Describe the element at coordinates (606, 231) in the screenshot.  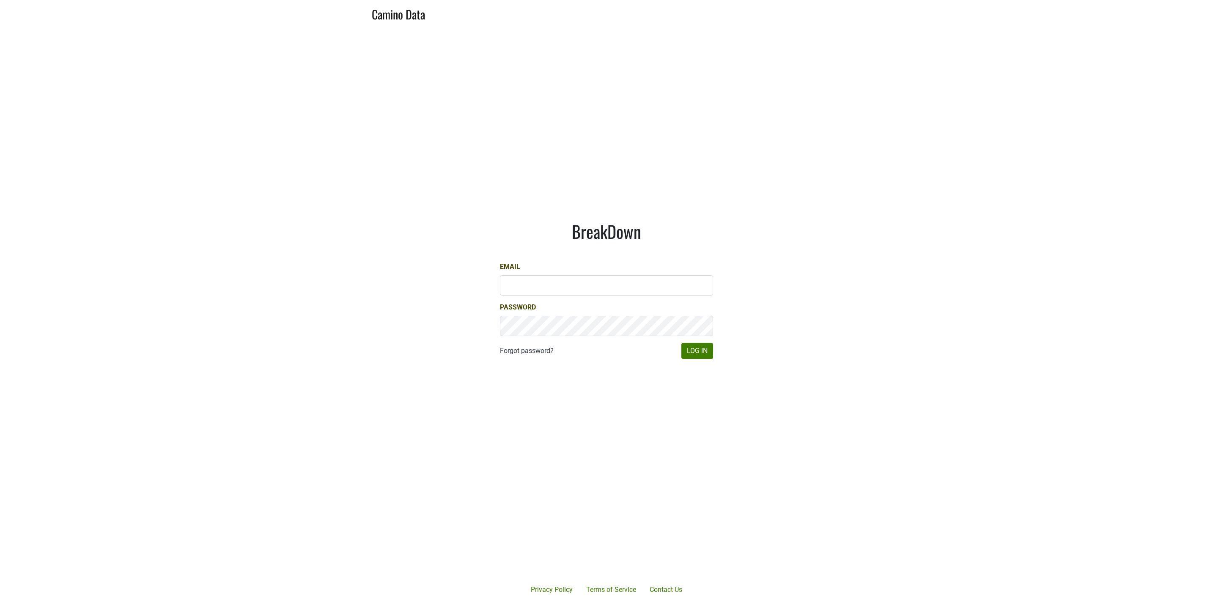
I see `h1: BreakDown` at that location.